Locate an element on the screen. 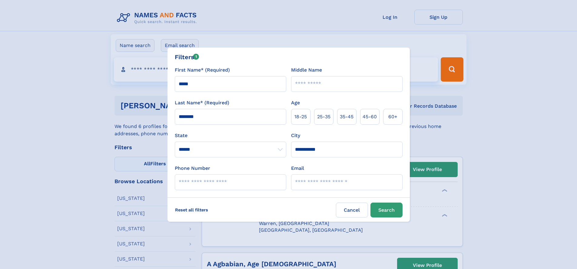 This screenshot has height=269, width=577. span: 25‑35 is located at coordinates (324, 117).